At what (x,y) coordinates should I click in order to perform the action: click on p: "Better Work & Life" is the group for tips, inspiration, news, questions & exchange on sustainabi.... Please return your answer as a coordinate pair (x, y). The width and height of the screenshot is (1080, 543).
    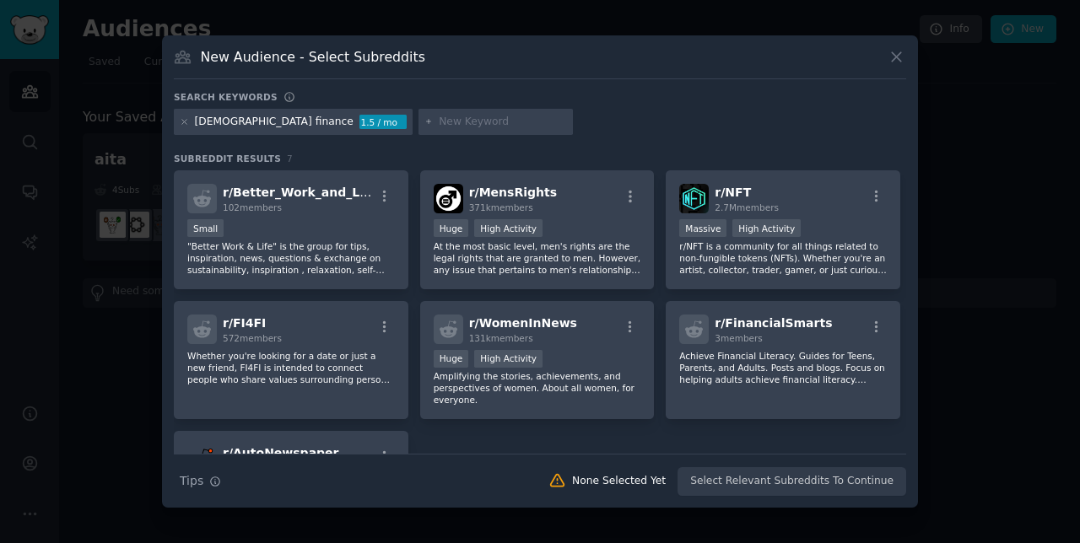
    Looking at the image, I should click on (291, 258).